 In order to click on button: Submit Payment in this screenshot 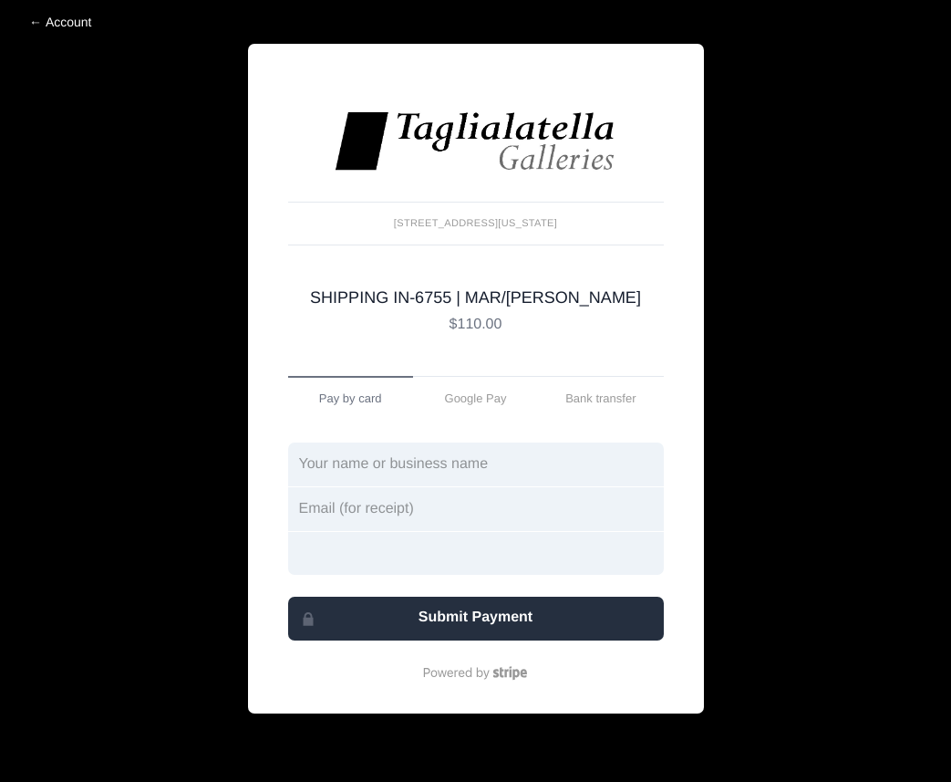, I will do `click(476, 618)`.